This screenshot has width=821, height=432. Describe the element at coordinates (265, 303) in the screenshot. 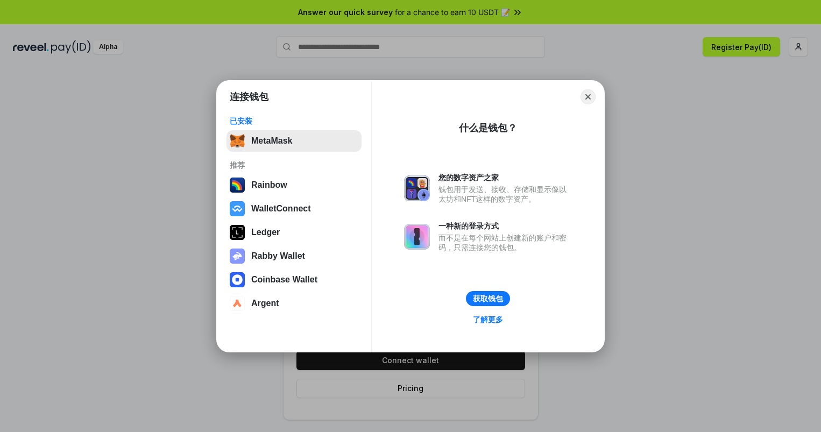

I see `div: Argent` at that location.